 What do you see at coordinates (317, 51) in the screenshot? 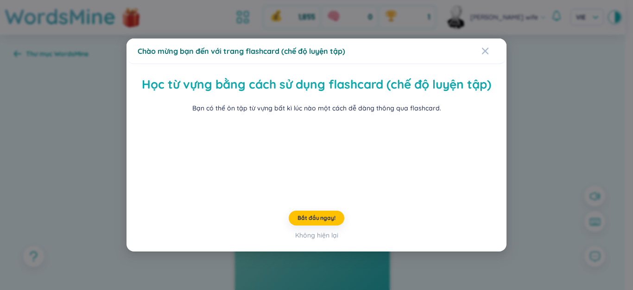
I see `div: Chào mừng bạn đến với trang flashcard (chế độ luyện tập)` at bounding box center [317, 51].